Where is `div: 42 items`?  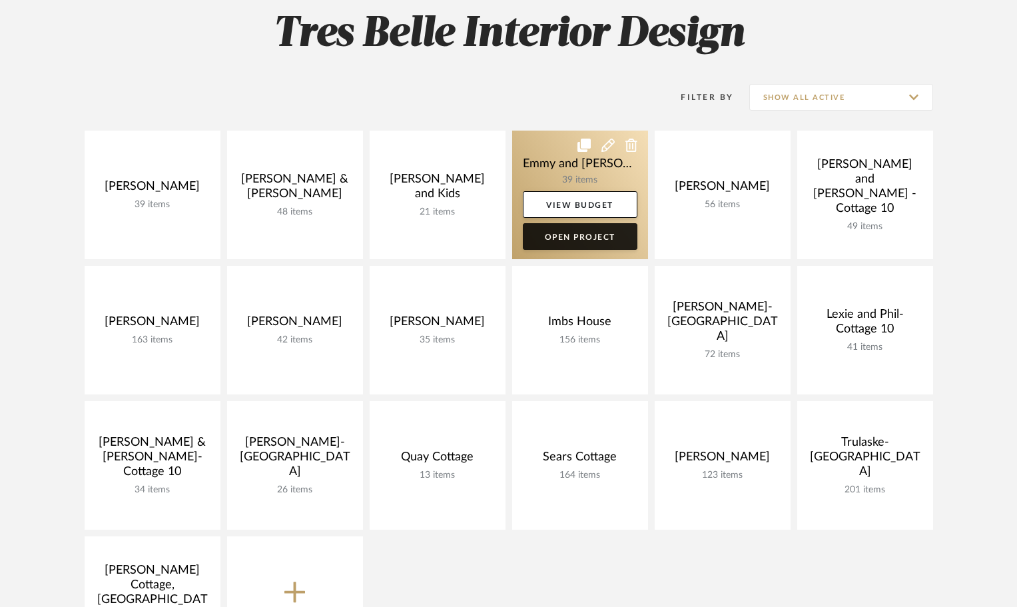
div: 42 items is located at coordinates (295, 340).